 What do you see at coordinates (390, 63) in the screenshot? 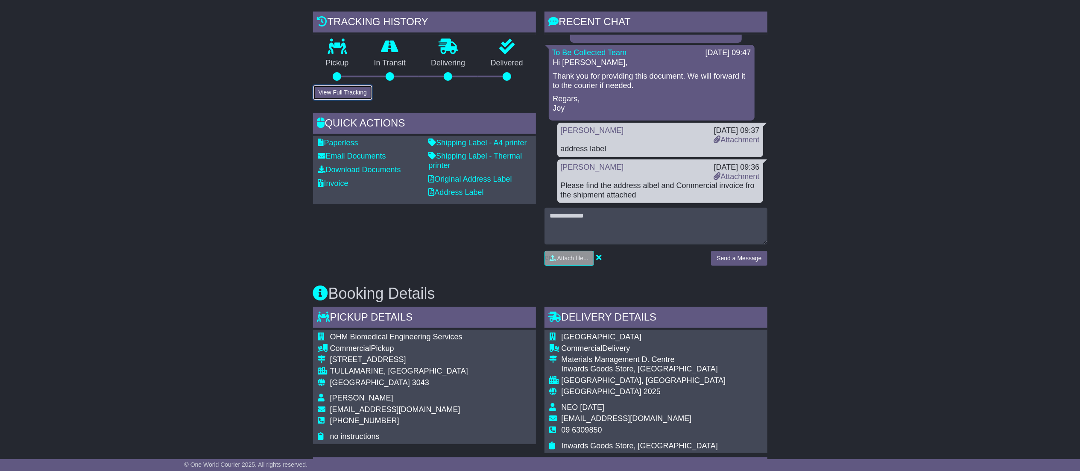
I see `p: In Transit` at bounding box center [390, 63].